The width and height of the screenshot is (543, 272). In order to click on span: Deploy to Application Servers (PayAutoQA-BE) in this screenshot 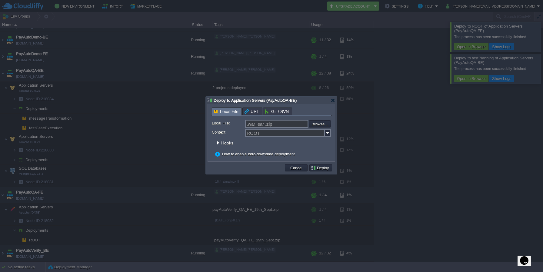, I will do `click(255, 100)`.